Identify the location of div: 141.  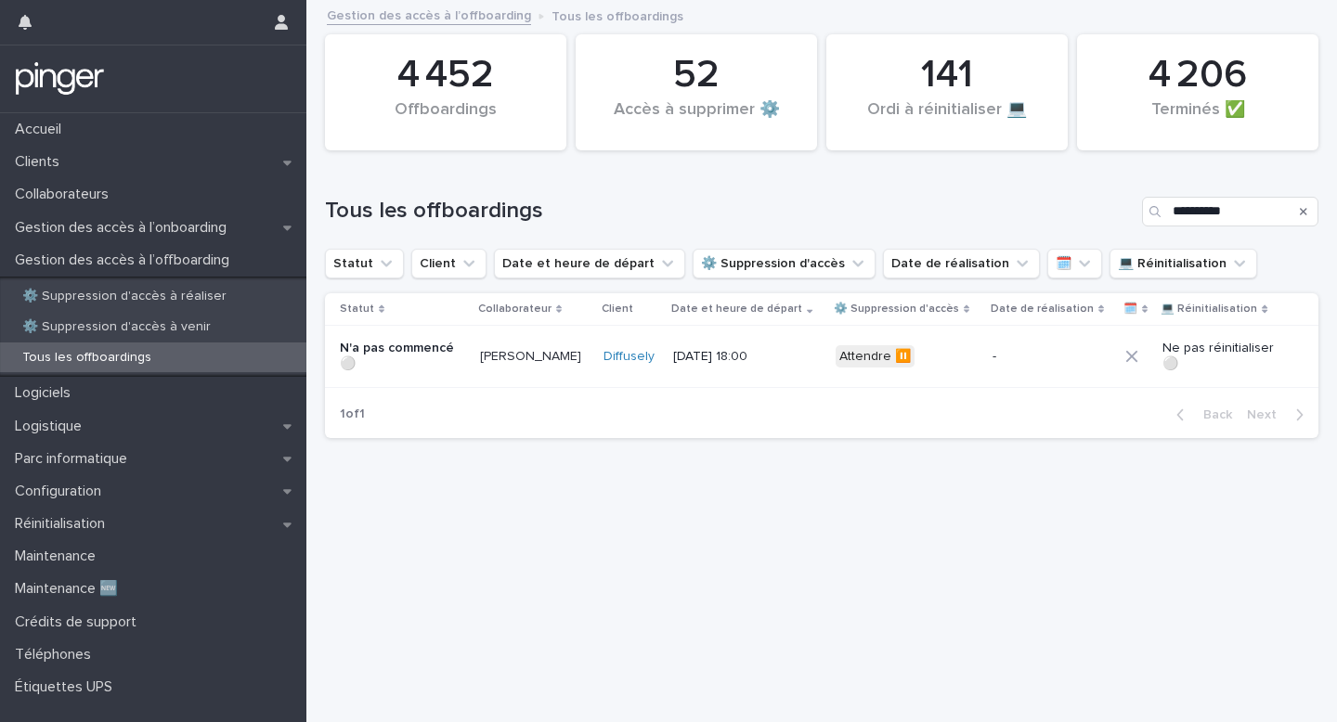
(947, 75).